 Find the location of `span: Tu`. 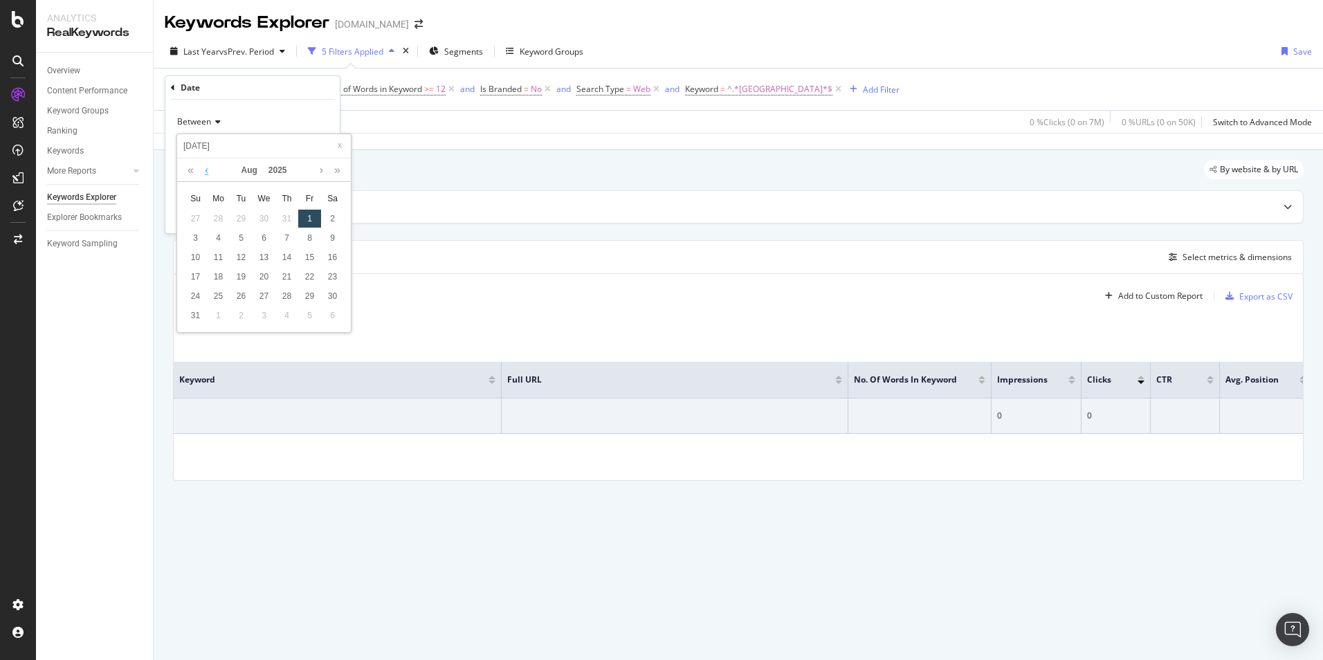

span: Tu is located at coordinates (241, 199).